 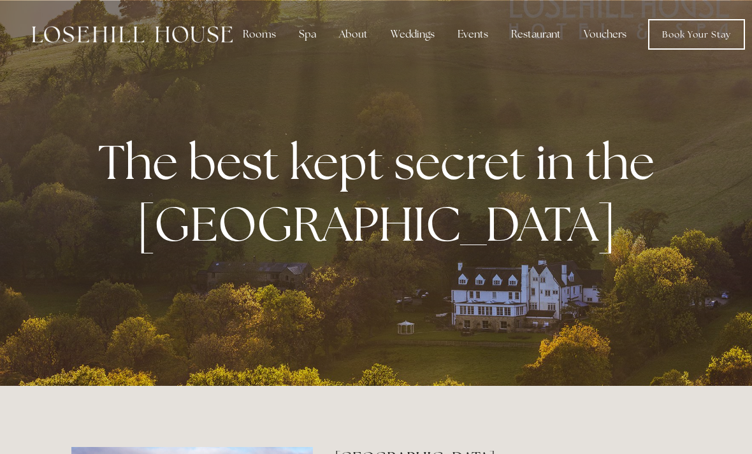 What do you see at coordinates (412, 34) in the screenshot?
I see `div: Weddings` at bounding box center [412, 34].